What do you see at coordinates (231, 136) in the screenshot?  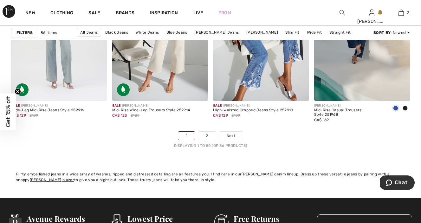 I see `a: Next` at bounding box center [231, 136].